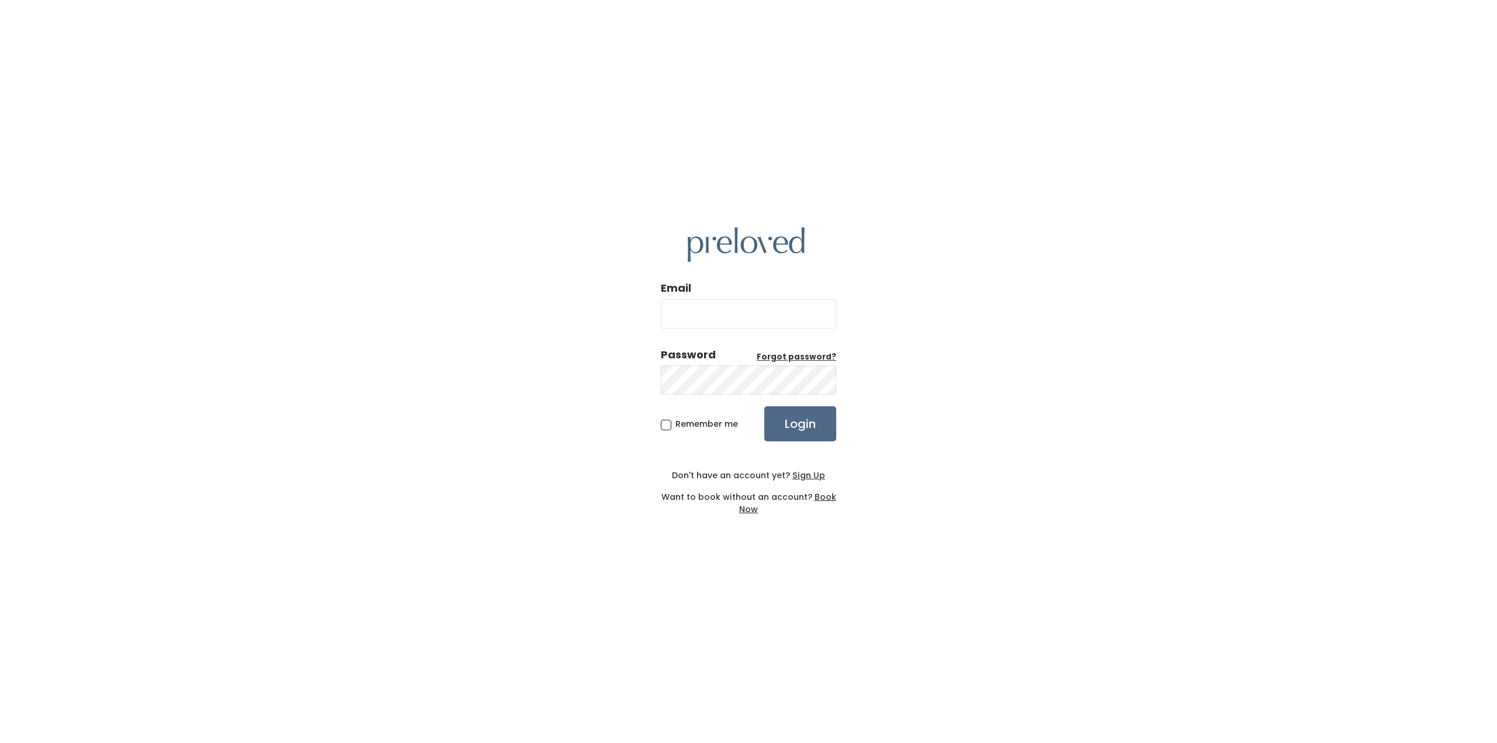  Describe the element at coordinates (800, 424) in the screenshot. I see `input: Login` at that location.